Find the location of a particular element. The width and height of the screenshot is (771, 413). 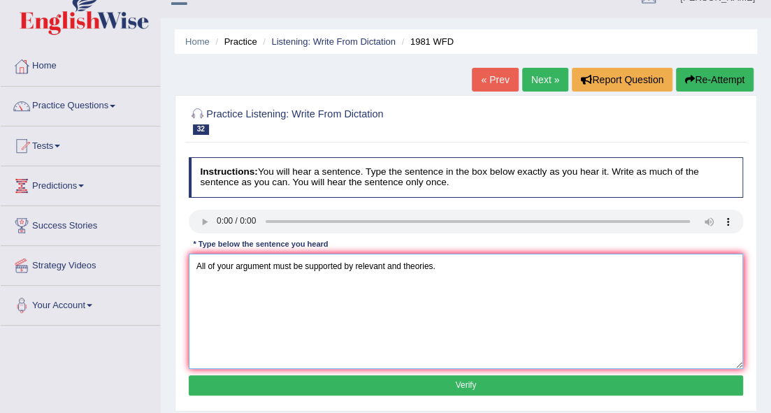

a: Tests is located at coordinates (80, 144).